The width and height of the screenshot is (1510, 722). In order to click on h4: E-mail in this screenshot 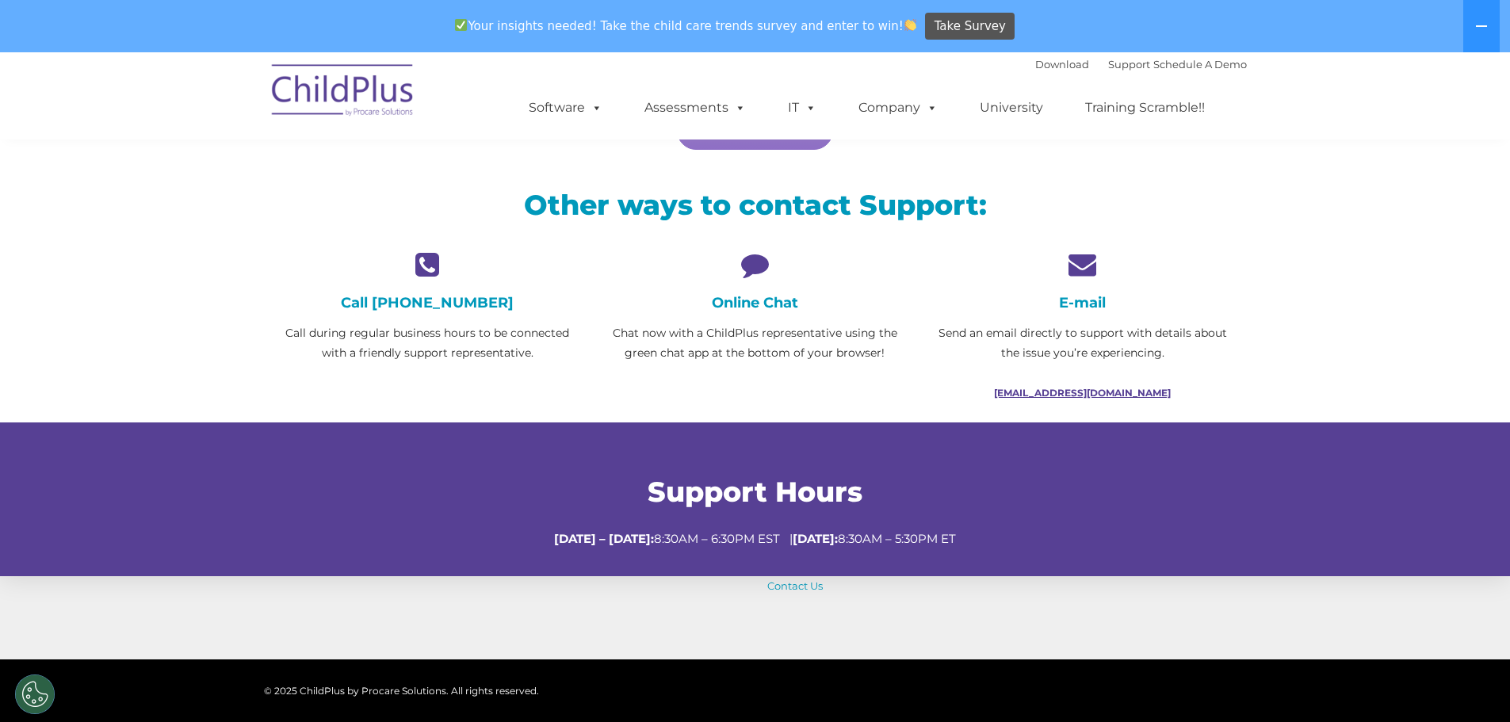, I will do `click(1082, 303)`.